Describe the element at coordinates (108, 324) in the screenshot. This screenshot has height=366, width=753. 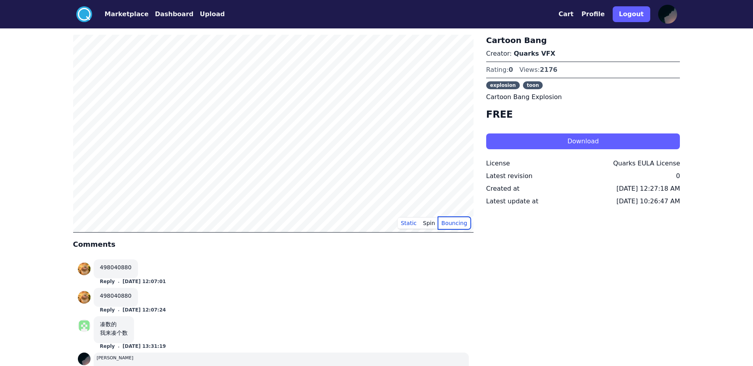
I see `a: 凑数的` at that location.